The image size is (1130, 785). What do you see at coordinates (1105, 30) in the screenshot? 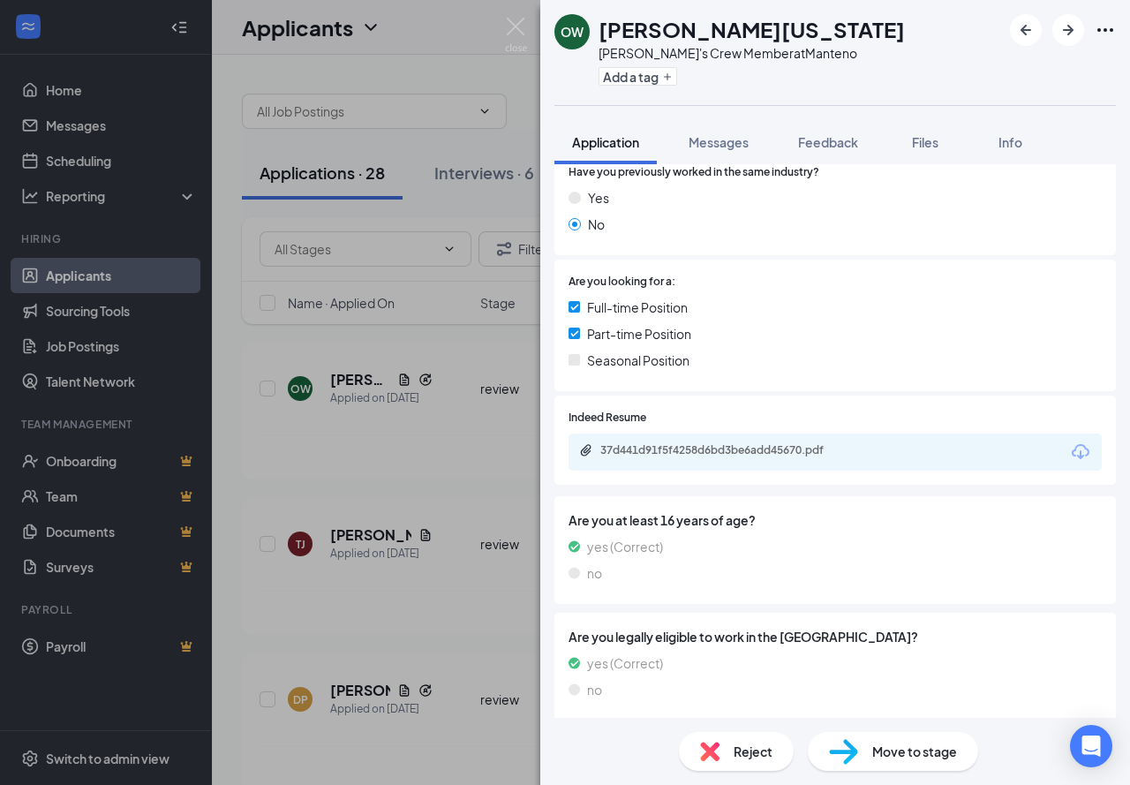
I see `svg: Ellipses` at bounding box center [1105, 30].